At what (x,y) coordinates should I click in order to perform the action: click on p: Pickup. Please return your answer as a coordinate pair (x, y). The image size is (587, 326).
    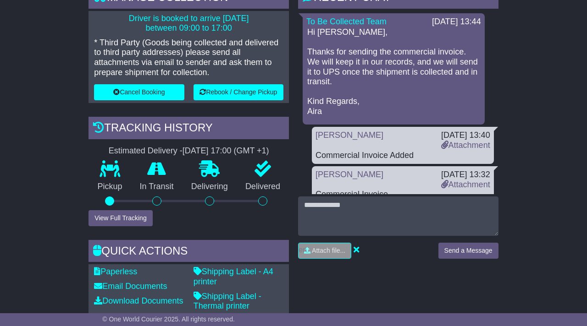
    Looking at the image, I should click on (110, 187).